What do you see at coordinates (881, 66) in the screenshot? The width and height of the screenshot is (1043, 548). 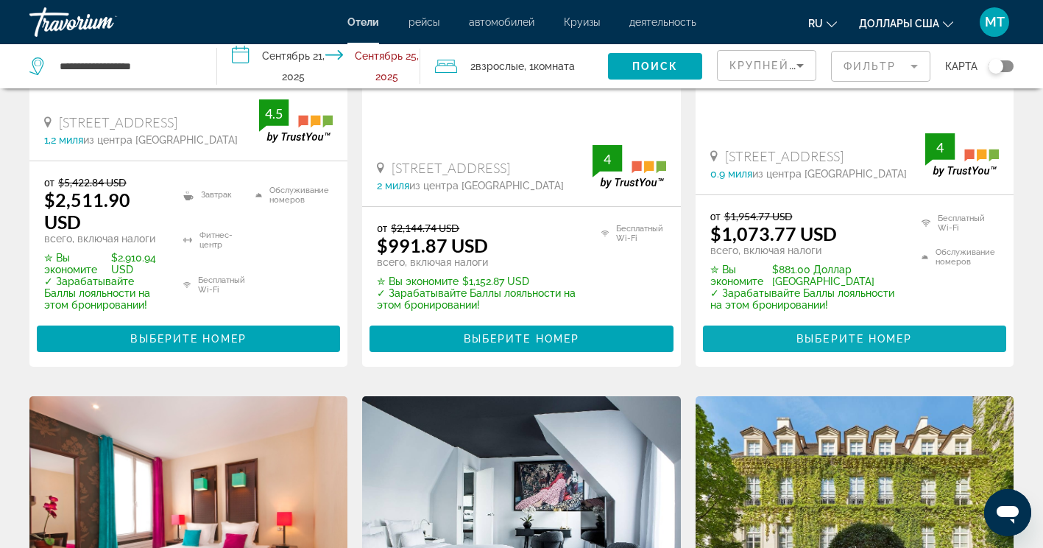 I see `button: Фильтр` at bounding box center [881, 66].